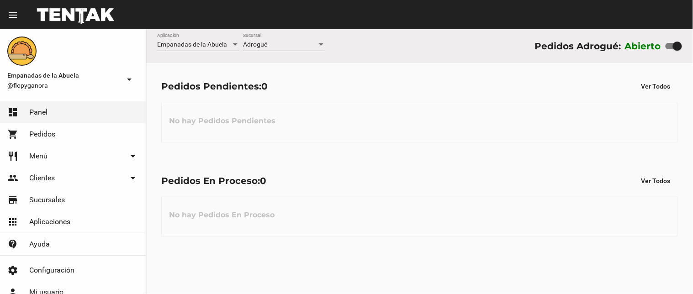 The image size is (693, 294). I want to click on mat-icon: dashboard, so click(13, 112).